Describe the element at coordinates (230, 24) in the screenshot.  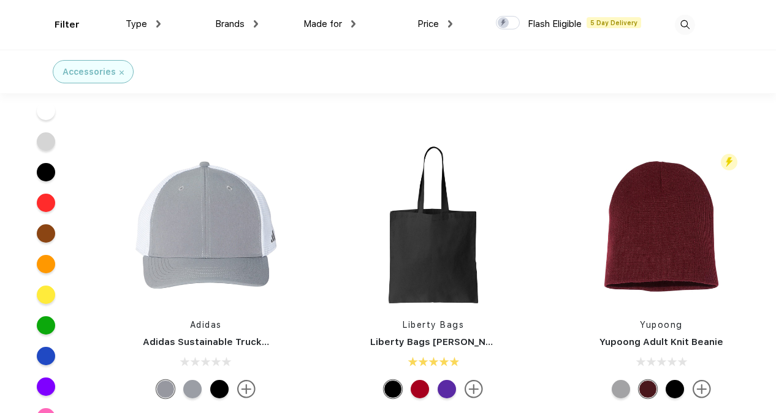
I see `span: Brands` at that location.